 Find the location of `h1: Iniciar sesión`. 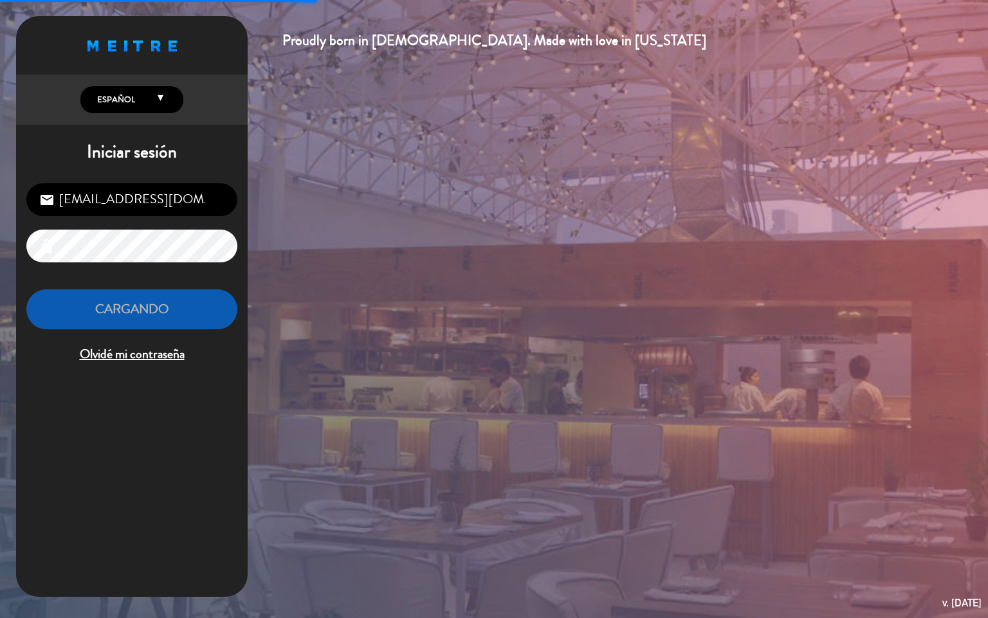

h1: Iniciar sesión is located at coordinates (132, 152).